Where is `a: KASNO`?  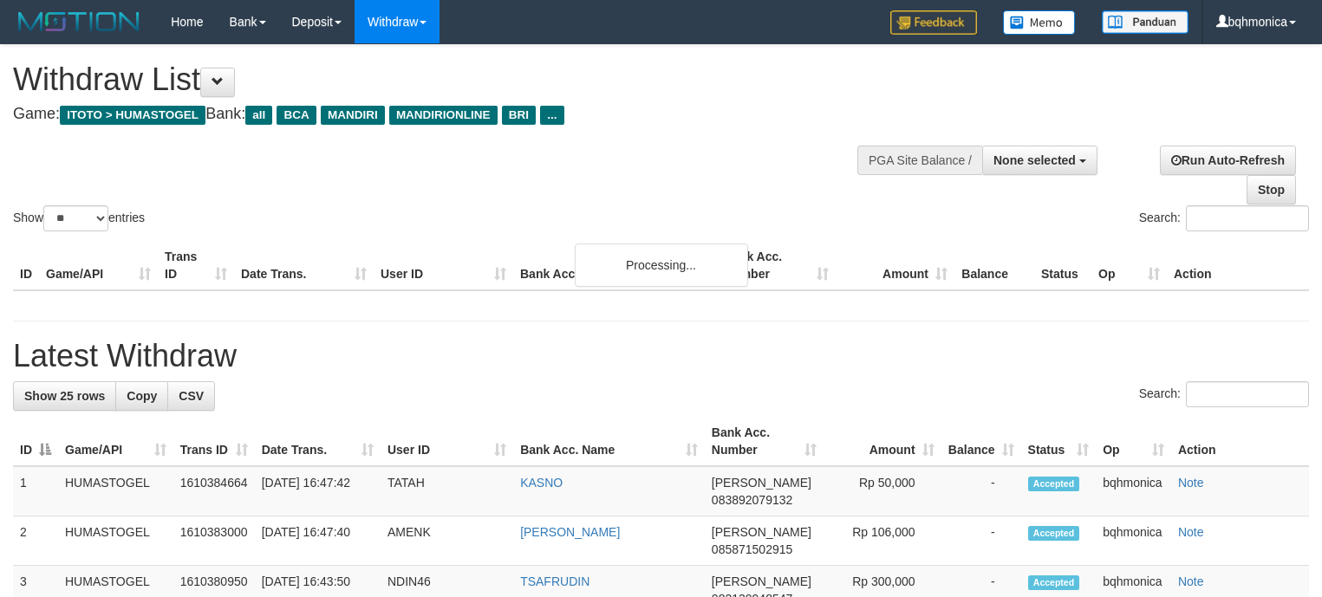 a: KASNO is located at coordinates (541, 483).